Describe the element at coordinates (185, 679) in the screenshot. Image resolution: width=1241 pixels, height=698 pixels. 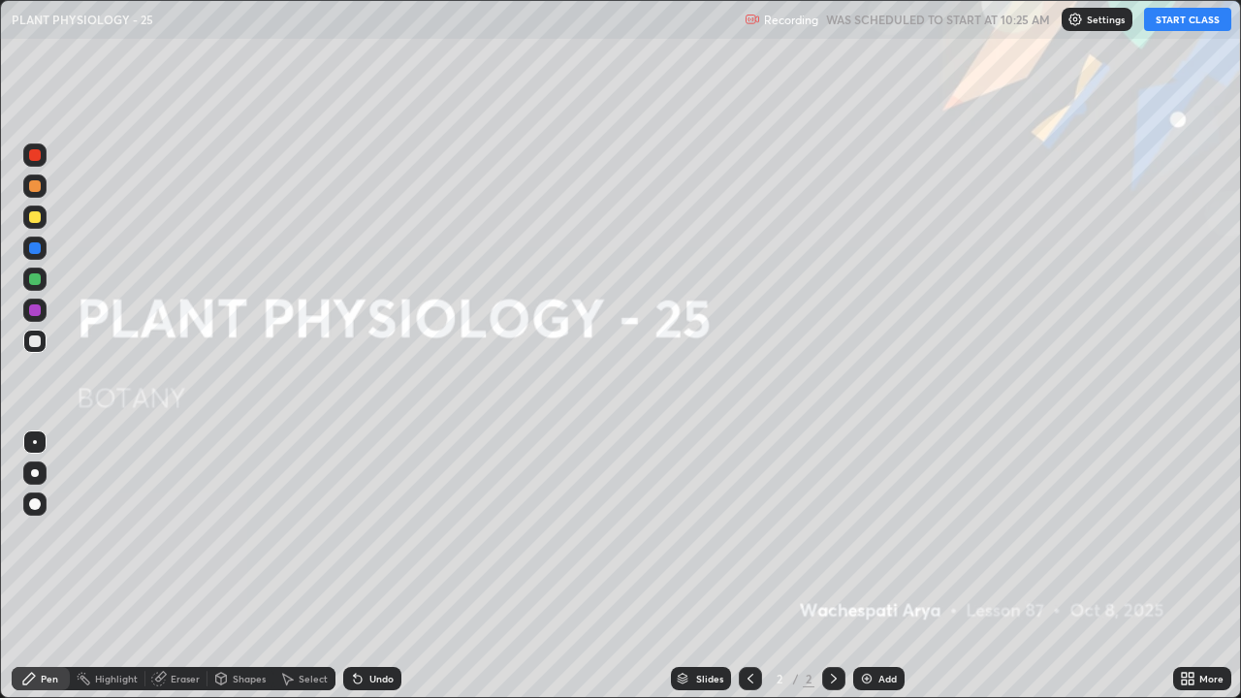
I see `div: Eraser` at that location.